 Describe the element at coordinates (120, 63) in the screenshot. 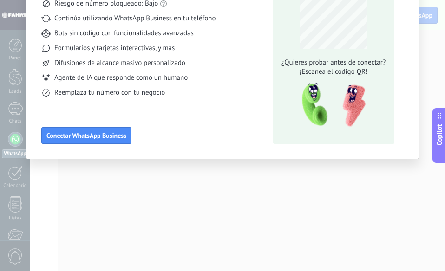

I see `span: Difusiones de alcance masivo personalizado` at that location.